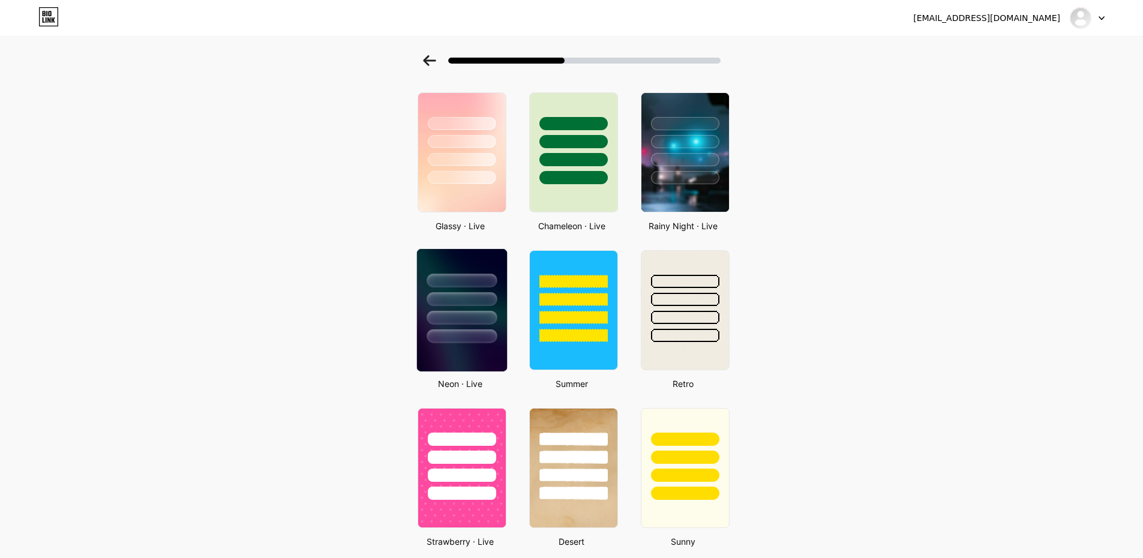 Image resolution: width=1143 pixels, height=558 pixels. Describe the element at coordinates (461, 310) in the screenshot. I see `img: neon.jpg` at that location.